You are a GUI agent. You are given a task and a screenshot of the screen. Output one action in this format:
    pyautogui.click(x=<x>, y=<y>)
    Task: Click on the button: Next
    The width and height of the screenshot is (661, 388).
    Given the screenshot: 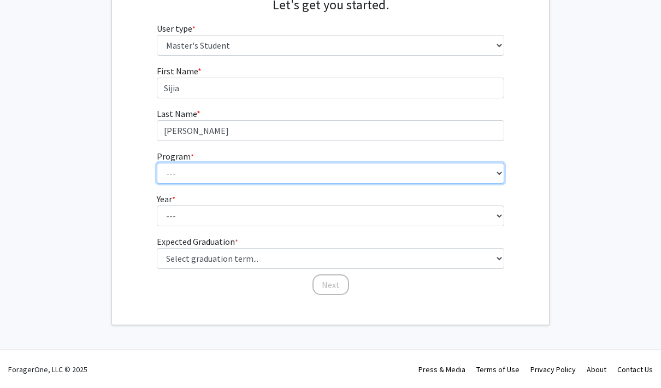 What is the action you would take?
    pyautogui.click(x=330, y=285)
    